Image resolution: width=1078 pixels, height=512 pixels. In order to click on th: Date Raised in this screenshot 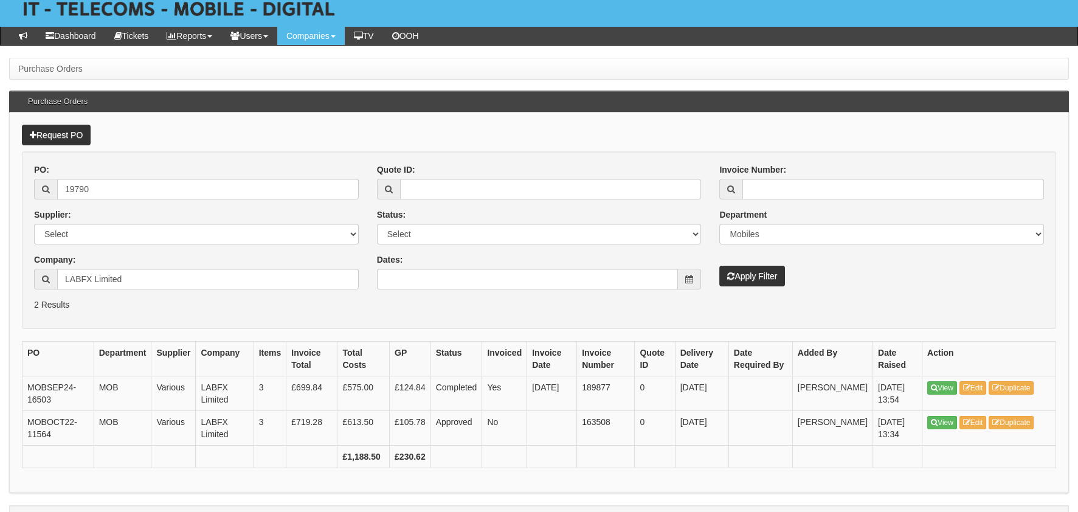, I will do `click(897, 358)`.